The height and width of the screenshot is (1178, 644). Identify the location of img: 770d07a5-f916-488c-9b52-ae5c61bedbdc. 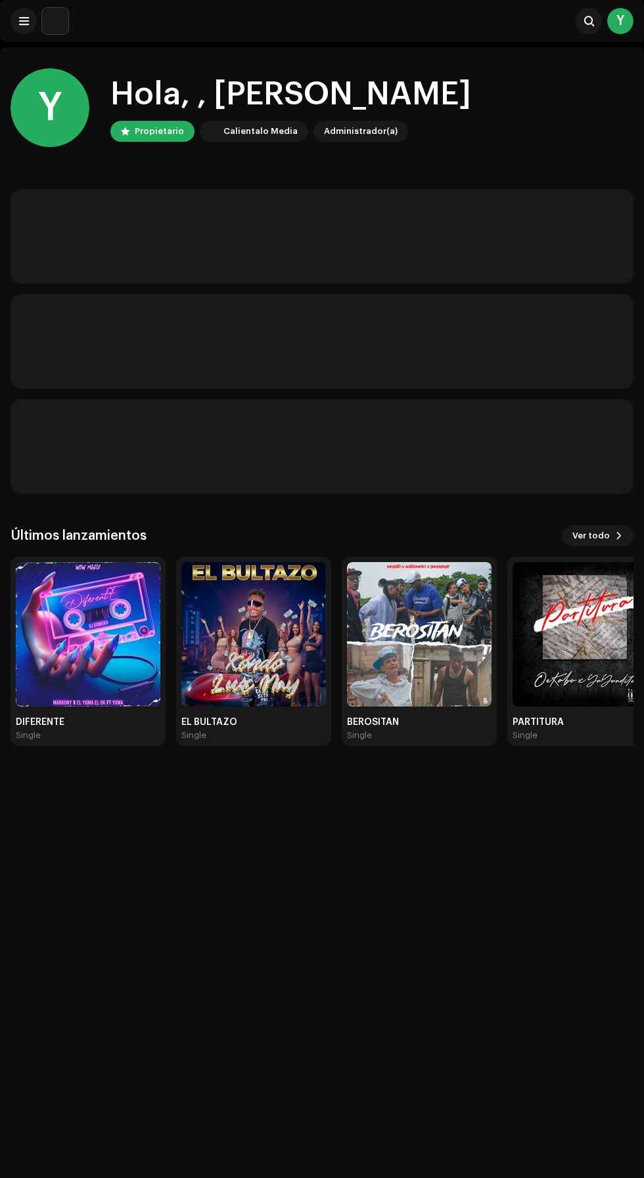
(88, 635).